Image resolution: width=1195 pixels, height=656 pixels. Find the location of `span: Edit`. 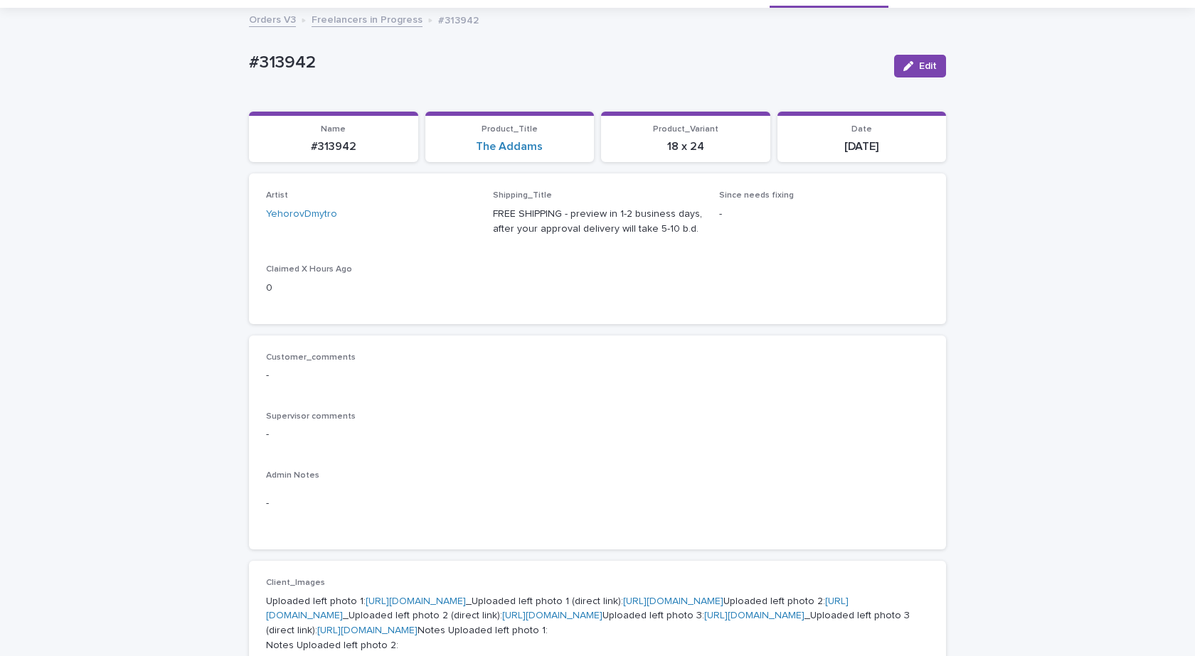

span: Edit is located at coordinates (927, 66).